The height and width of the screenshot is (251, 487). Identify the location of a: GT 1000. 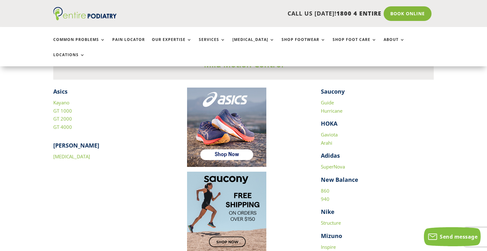
(62, 111).